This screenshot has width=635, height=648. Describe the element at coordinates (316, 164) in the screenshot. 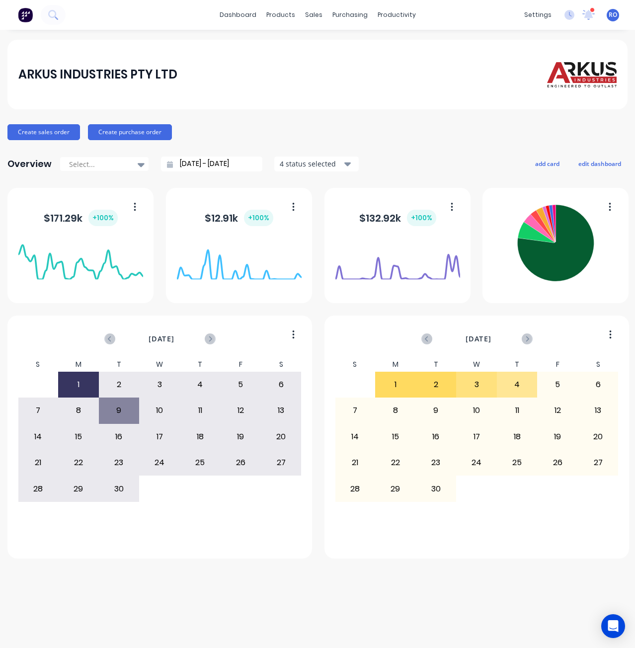

I see `button: 4 status selected` at that location.